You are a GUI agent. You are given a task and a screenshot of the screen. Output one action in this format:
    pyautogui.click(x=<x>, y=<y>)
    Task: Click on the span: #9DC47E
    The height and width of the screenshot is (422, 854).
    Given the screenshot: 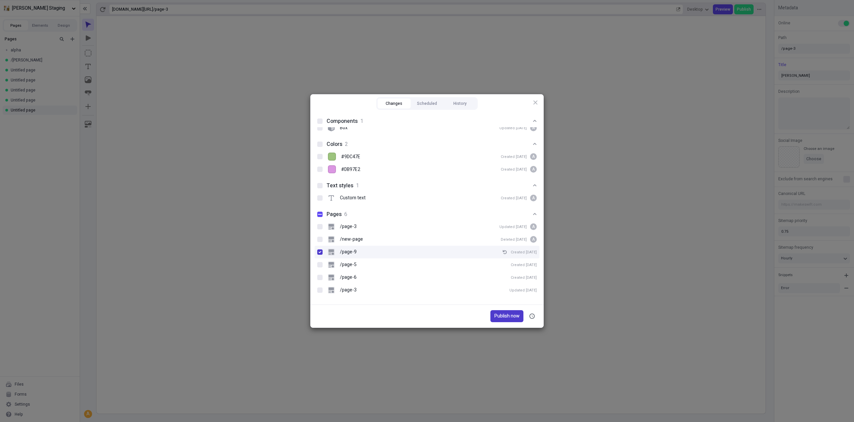 What is the action you would take?
    pyautogui.click(x=351, y=156)
    